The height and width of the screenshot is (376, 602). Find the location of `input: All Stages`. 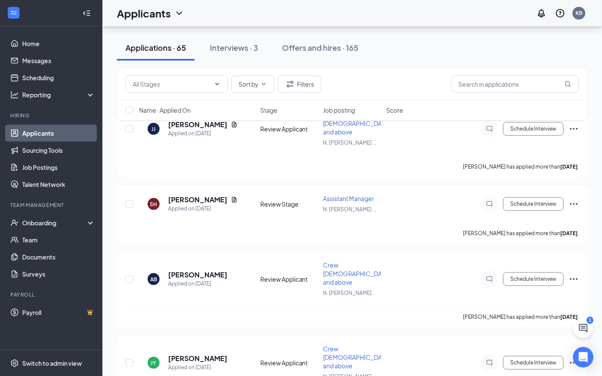

input: All Stages is located at coordinates (172, 84).